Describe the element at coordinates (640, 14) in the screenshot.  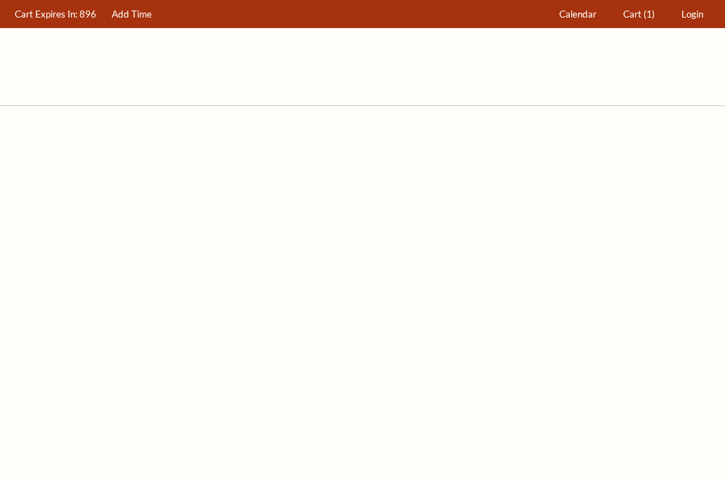
I see `a: Cart (1)` at that location.